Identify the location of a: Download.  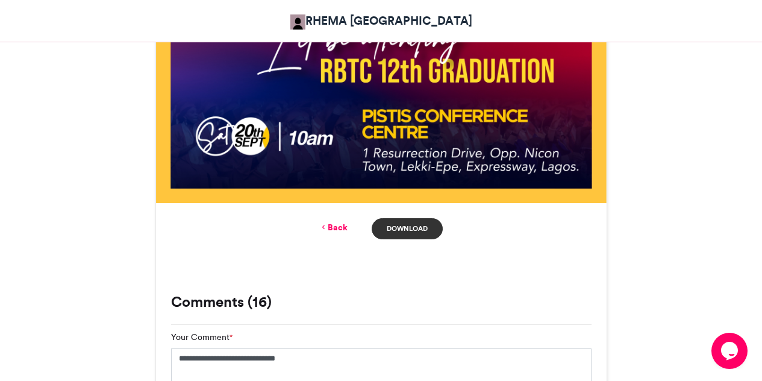
(407, 228).